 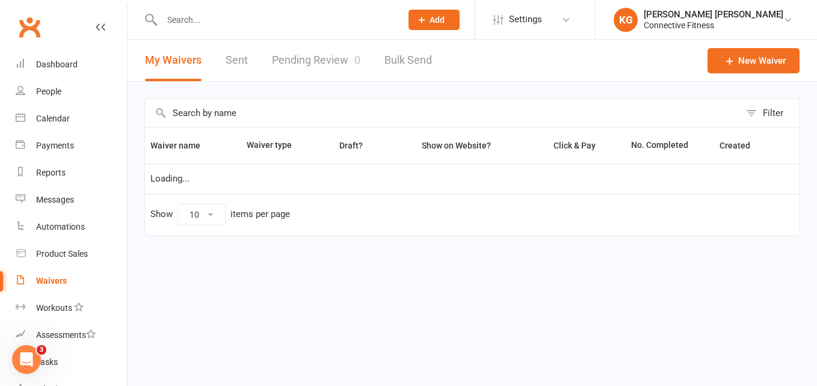 I want to click on div: Payments, so click(x=55, y=146).